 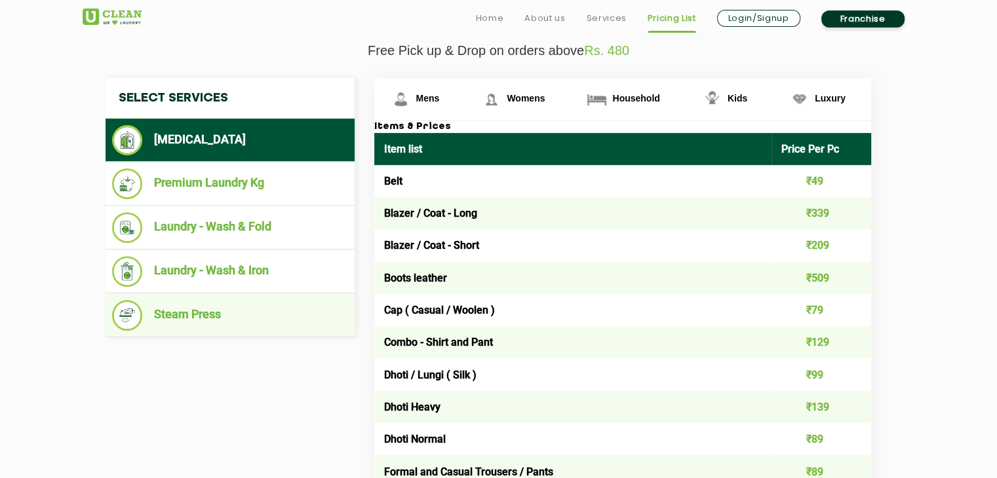 What do you see at coordinates (491, 99) in the screenshot?
I see `img: Womens` at bounding box center [491, 99].